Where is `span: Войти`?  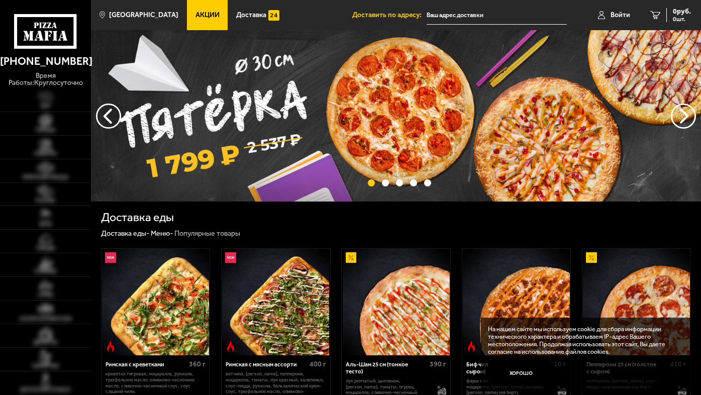
span: Войти is located at coordinates (620, 15).